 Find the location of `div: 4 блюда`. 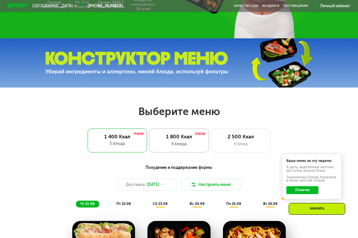

div: 4 блюда is located at coordinates (179, 144).